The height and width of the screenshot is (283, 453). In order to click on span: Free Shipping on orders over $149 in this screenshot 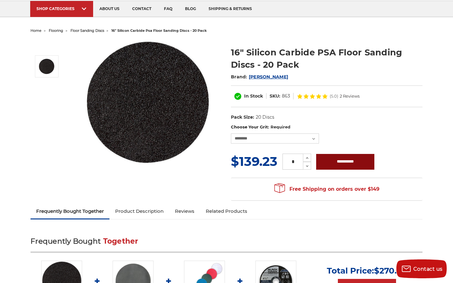, I will do `click(327, 189)`.